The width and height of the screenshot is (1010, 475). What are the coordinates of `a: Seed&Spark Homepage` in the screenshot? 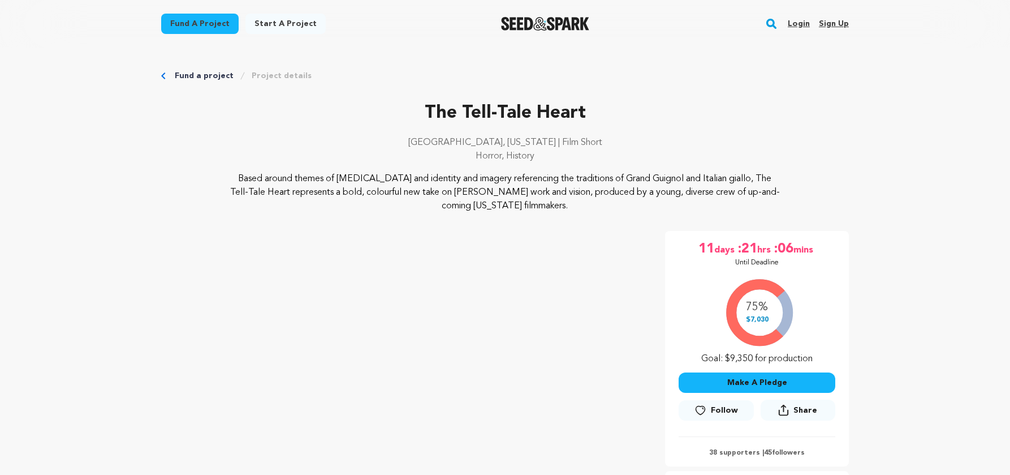 It's located at (545, 24).